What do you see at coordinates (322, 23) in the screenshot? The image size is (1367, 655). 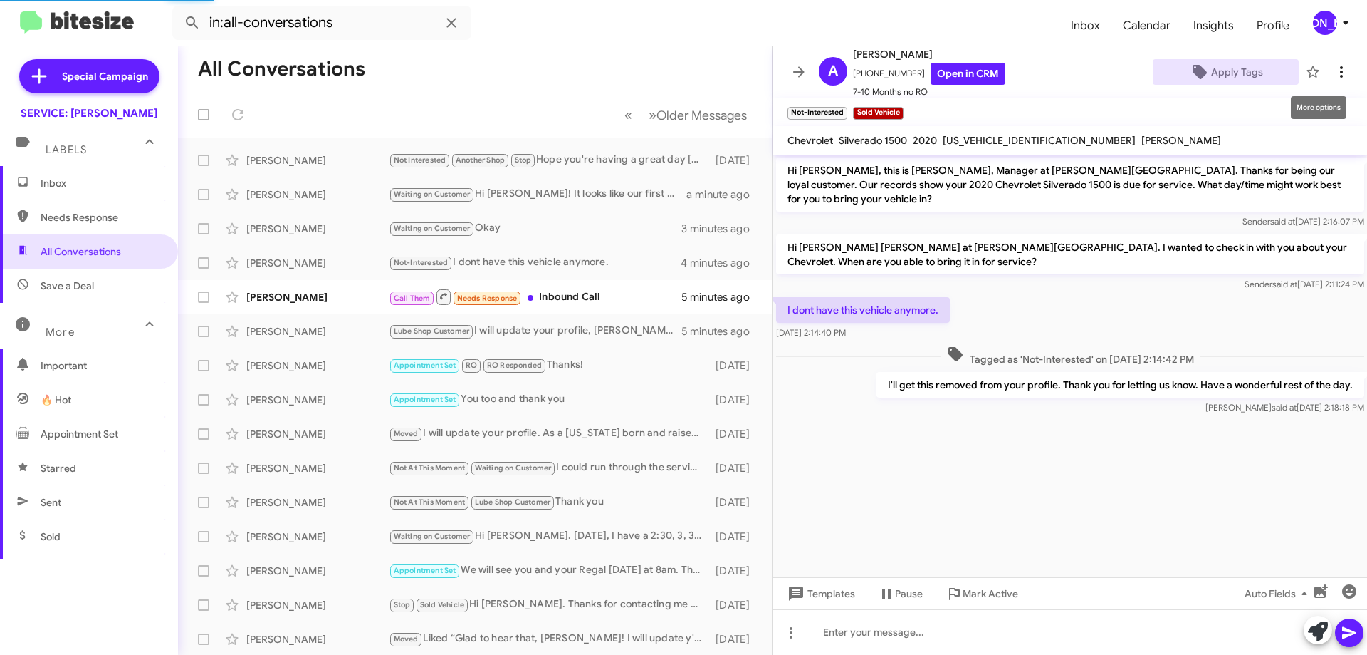 I see `input: Search` at bounding box center [322, 23].